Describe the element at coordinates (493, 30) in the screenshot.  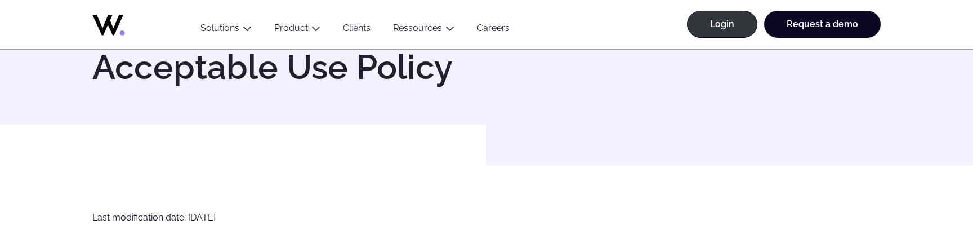
I see `a: Careers` at that location.